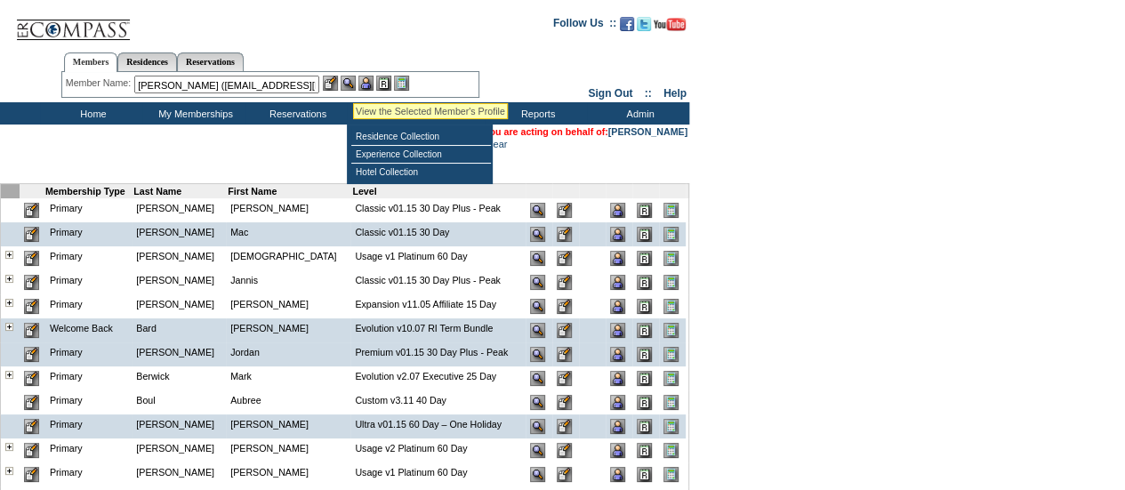 The width and height of the screenshot is (1125, 490). What do you see at coordinates (401, 83) in the screenshot?
I see `img: b_calculator.gif` at bounding box center [401, 83].